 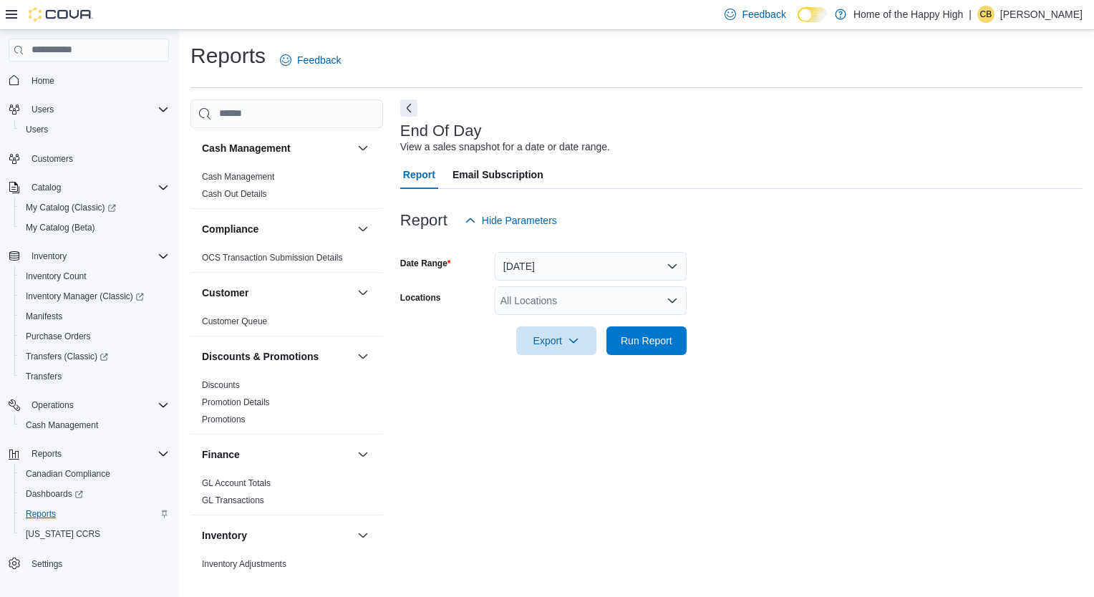 I want to click on button: Finance, so click(x=363, y=455).